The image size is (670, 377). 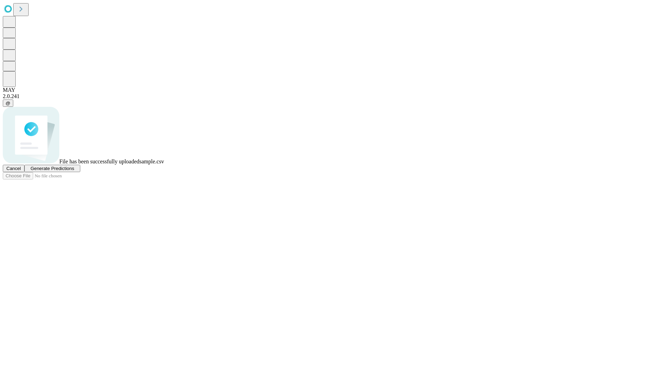 What do you see at coordinates (14, 168) in the screenshot?
I see `button: Cancel` at bounding box center [14, 168].